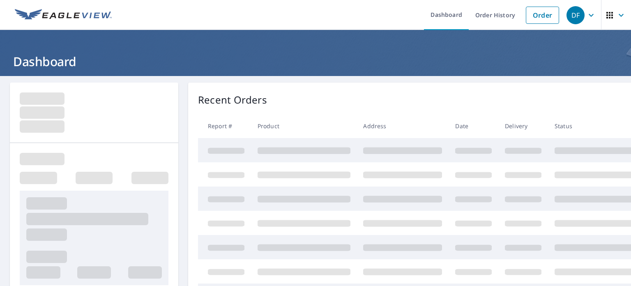 This screenshot has height=286, width=631. Describe the element at coordinates (224, 126) in the screenshot. I see `th: Report #` at that location.